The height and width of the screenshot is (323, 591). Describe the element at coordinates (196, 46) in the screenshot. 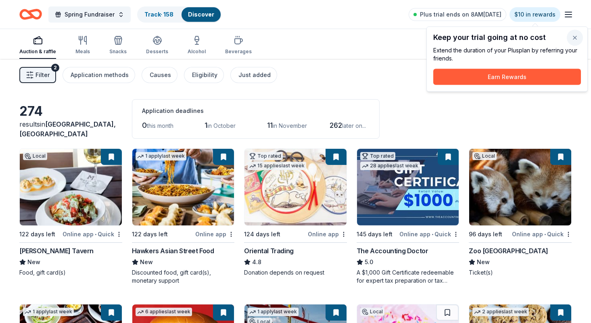

I see `button: Alcohol` at that location.